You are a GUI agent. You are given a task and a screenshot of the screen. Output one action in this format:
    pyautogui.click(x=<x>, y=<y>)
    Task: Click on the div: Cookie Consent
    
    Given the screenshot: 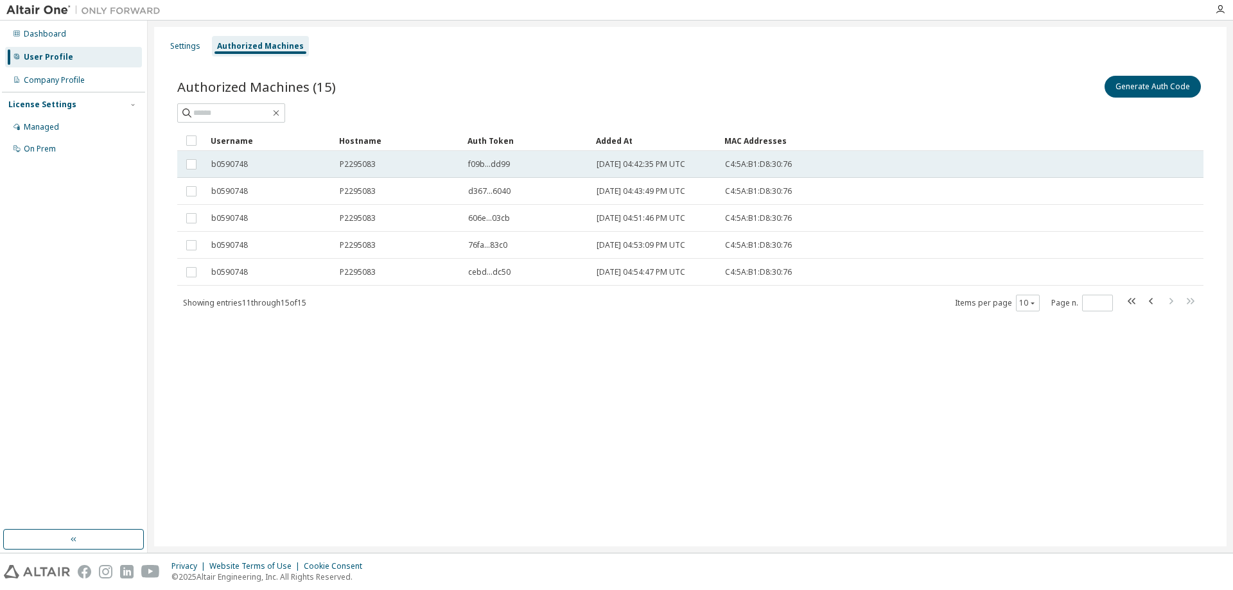 What is the action you would take?
    pyautogui.click(x=337, y=567)
    